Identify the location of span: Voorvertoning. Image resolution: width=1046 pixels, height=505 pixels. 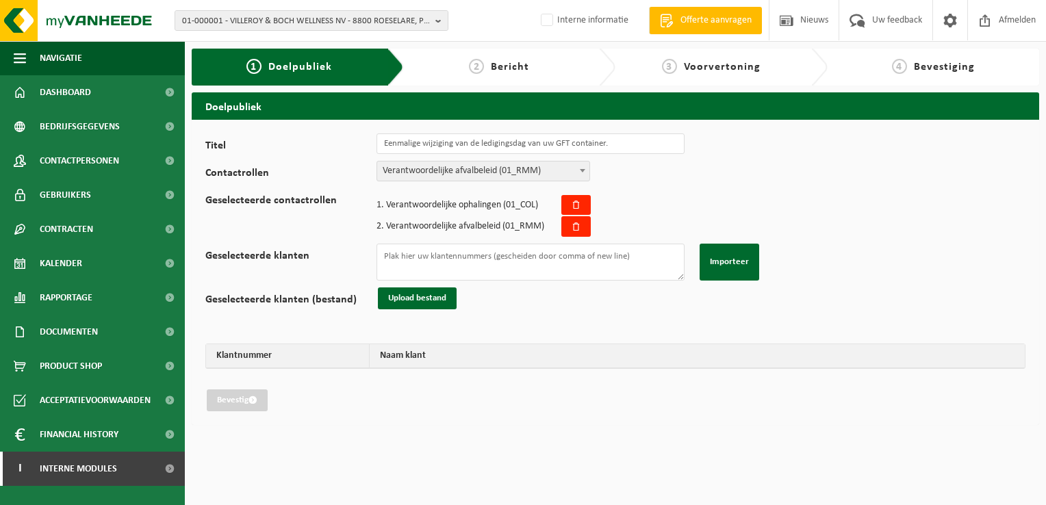
(722, 67).